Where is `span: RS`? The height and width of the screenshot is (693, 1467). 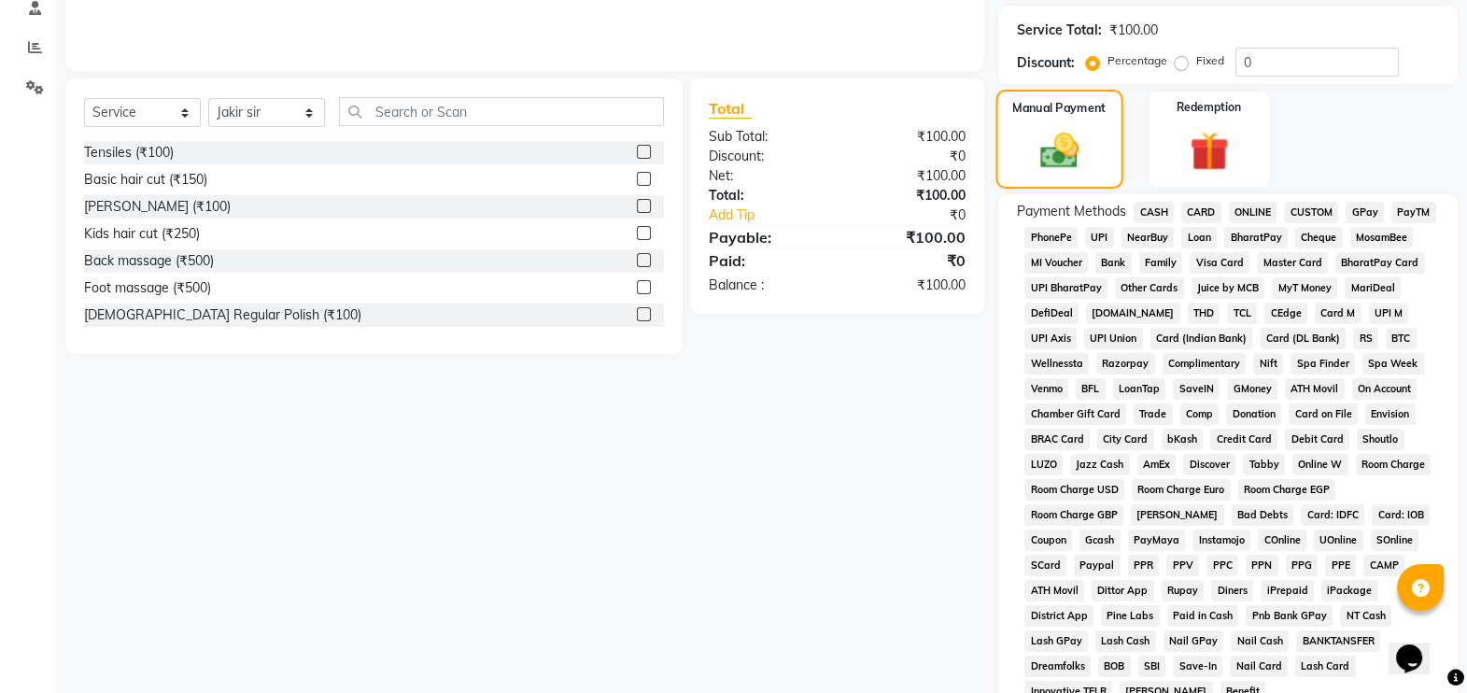 span: RS is located at coordinates (1365, 338).